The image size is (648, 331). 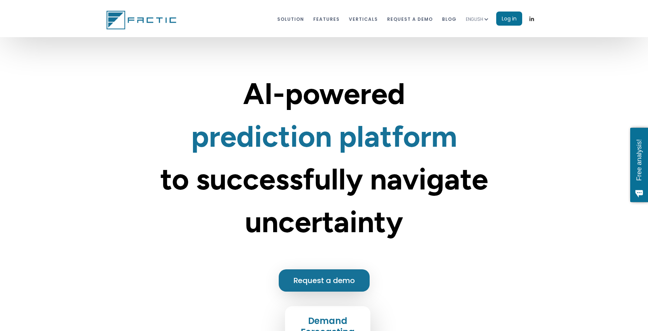 What do you see at coordinates (509, 19) in the screenshot?
I see `a: Log in` at bounding box center [509, 19].